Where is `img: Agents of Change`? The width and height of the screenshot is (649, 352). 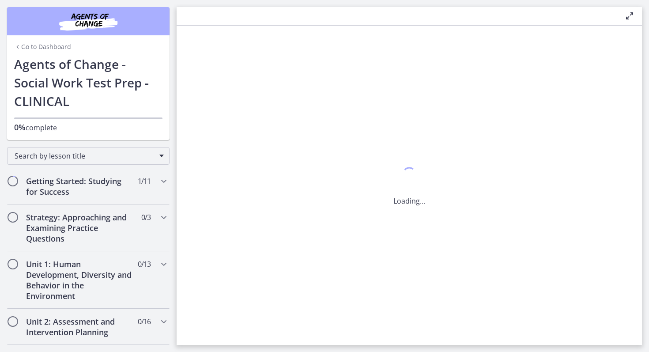
img: Agents of Change is located at coordinates (88, 21).